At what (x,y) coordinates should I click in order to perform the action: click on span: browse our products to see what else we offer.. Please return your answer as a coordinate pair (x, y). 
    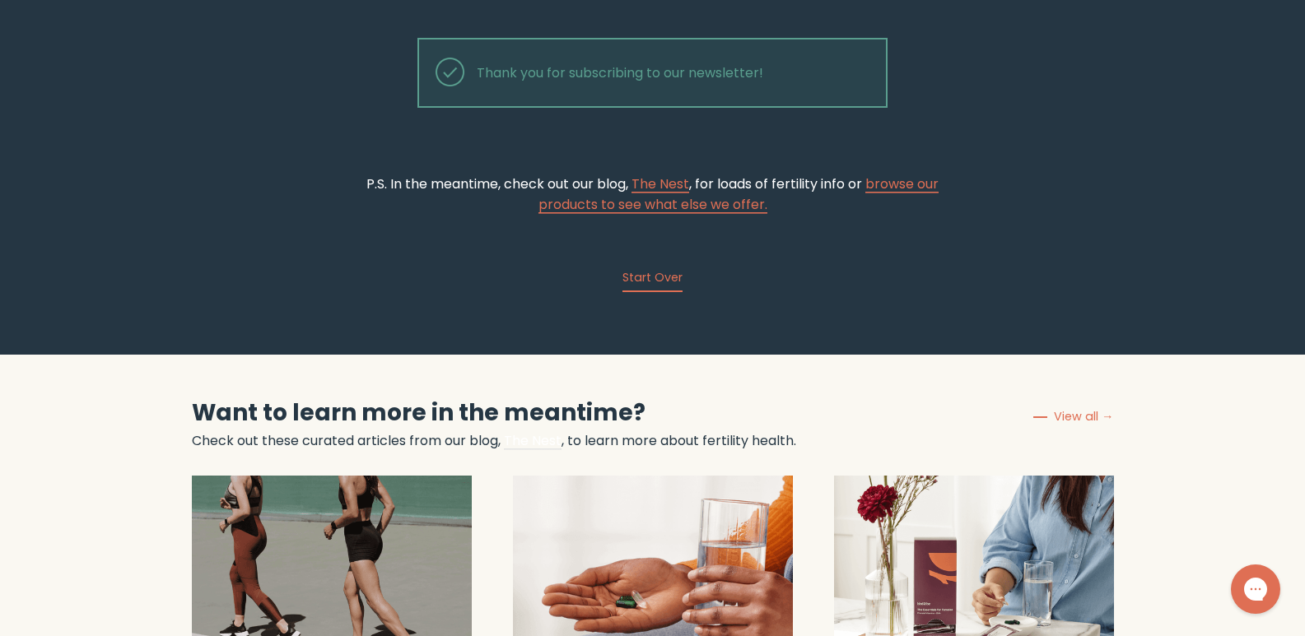
    Looking at the image, I should click on (738, 194).